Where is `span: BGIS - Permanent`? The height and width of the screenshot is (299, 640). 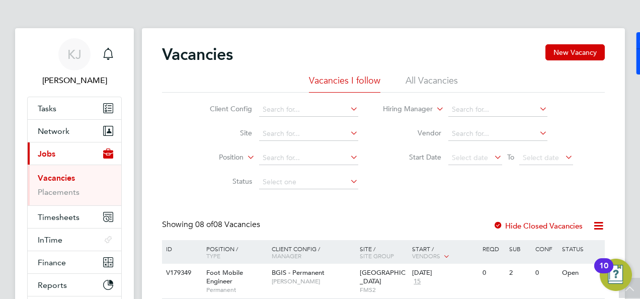 span: BGIS - Permanent is located at coordinates (298, 272).